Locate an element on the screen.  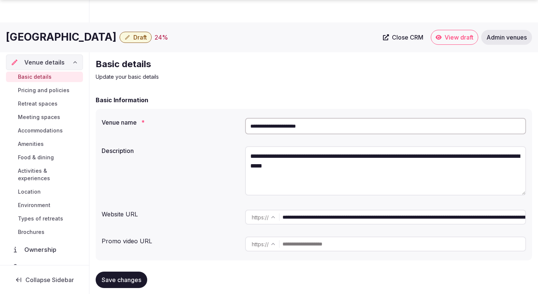
div: Website URL is located at coordinates (170, 213).